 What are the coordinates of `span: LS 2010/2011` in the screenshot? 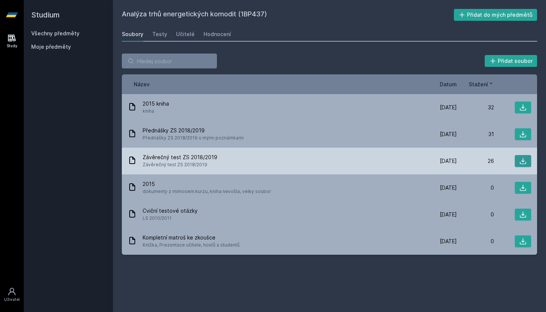 It's located at (170, 218).